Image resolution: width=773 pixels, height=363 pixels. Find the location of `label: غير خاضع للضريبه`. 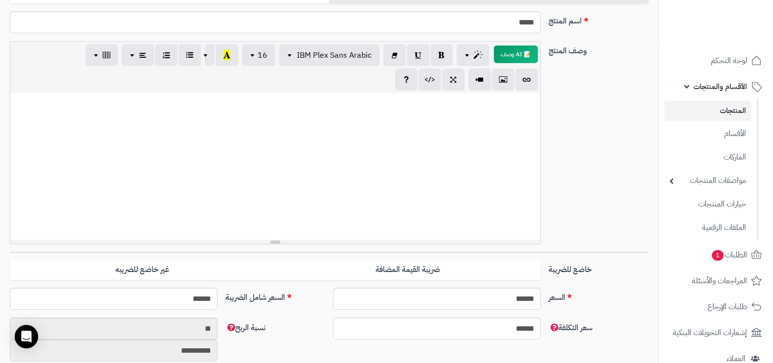

label: غير خاضع للضريبه is located at coordinates (142, 270).